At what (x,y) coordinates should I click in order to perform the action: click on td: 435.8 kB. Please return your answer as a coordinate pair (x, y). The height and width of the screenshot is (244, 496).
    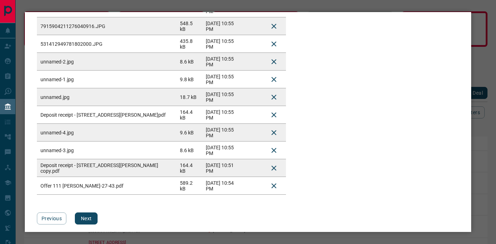
    Looking at the image, I should click on (189, 44).